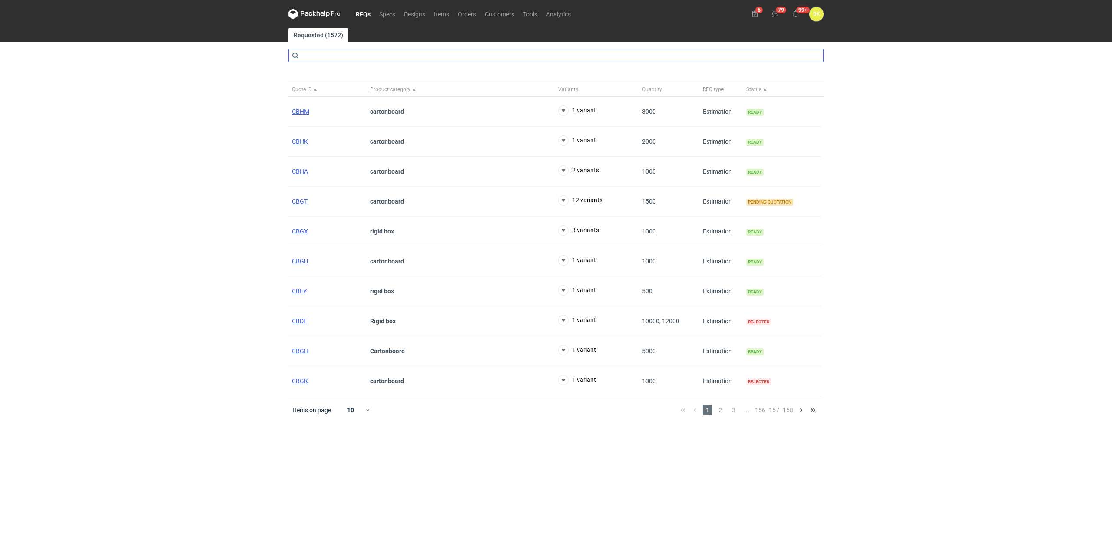  I want to click on span: CBGX, so click(300, 231).